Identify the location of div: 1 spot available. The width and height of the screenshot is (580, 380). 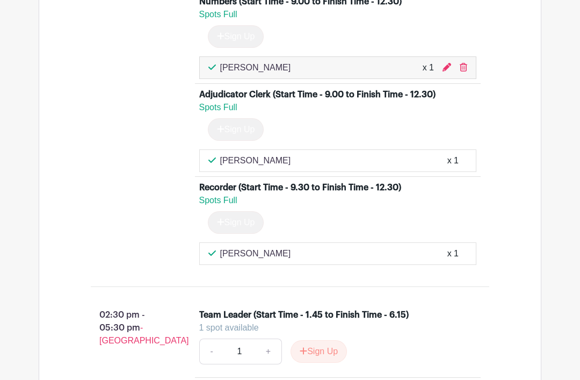
(334, 328).